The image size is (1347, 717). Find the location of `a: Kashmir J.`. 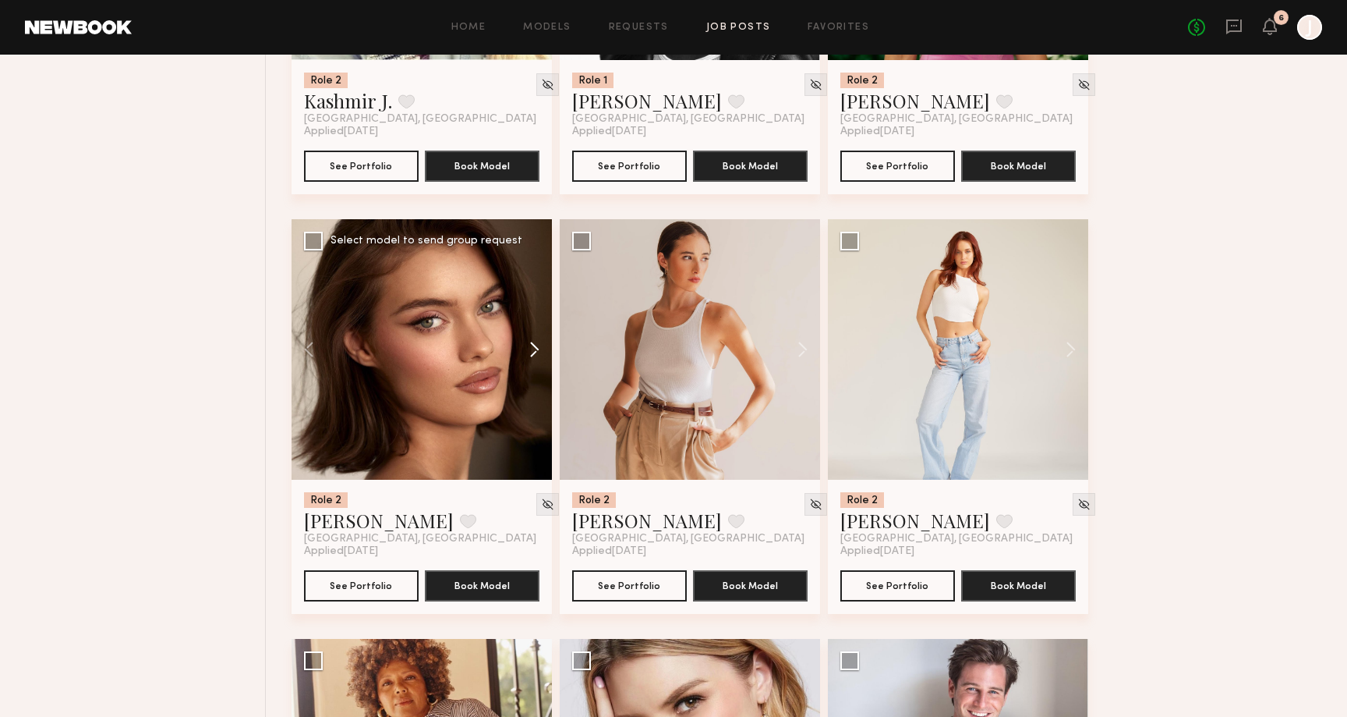

a: Kashmir J. is located at coordinates (348, 101).